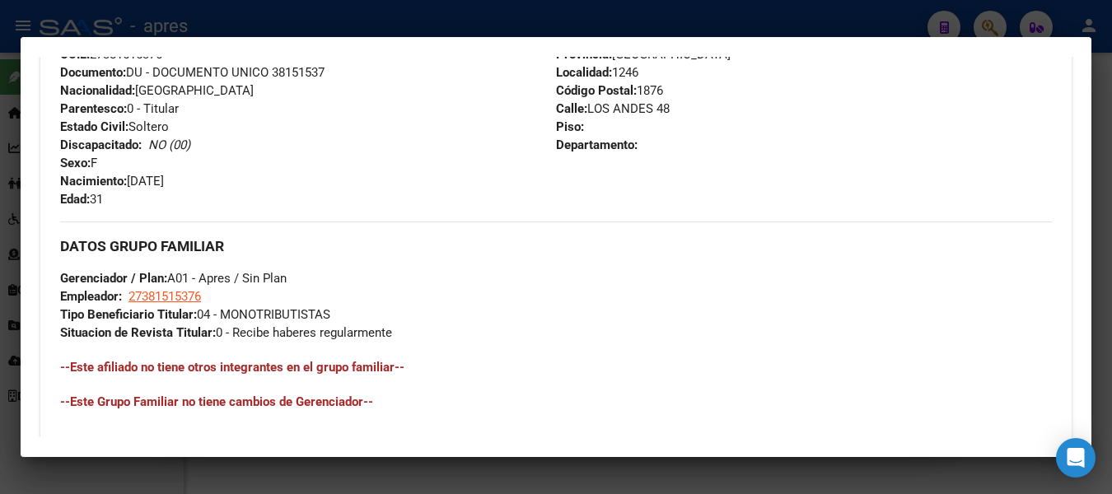 This screenshot has width=1112, height=494. Describe the element at coordinates (572, 109) in the screenshot. I see `strong: Calle:` at that location.